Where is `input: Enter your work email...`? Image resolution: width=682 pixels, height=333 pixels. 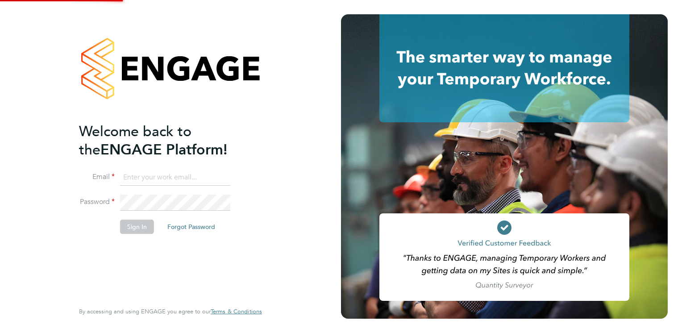 input: Enter your work email... is located at coordinates (175, 178).